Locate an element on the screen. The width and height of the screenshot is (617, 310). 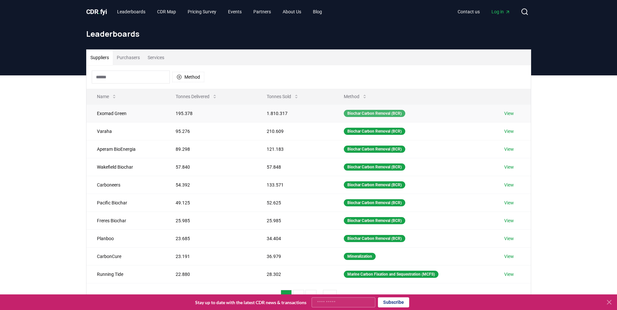
td: 49.125 is located at coordinates (211, 203).